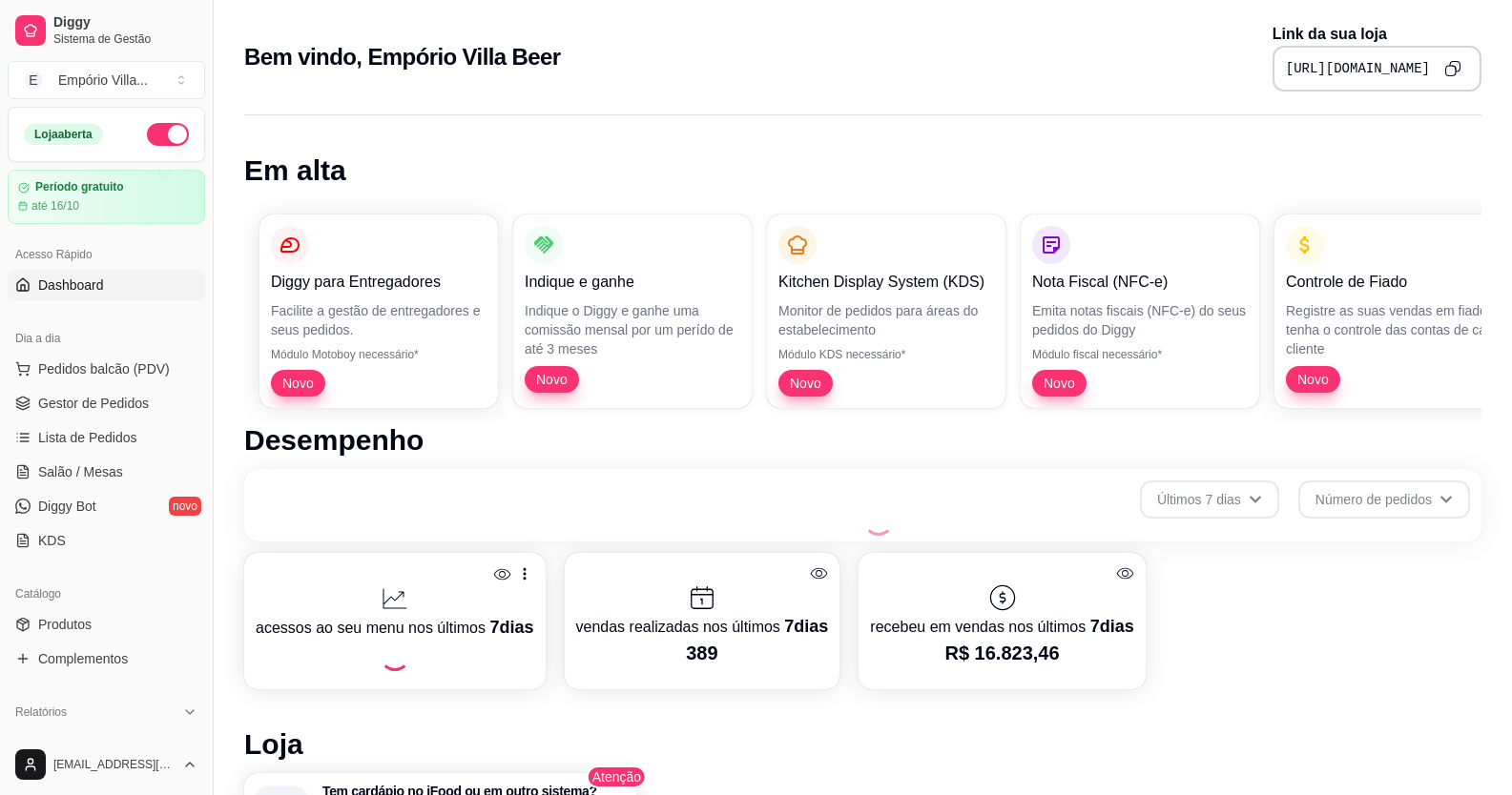 This screenshot has width=1512, height=795. I want to click on div: Dia a dia, so click(105, 338).